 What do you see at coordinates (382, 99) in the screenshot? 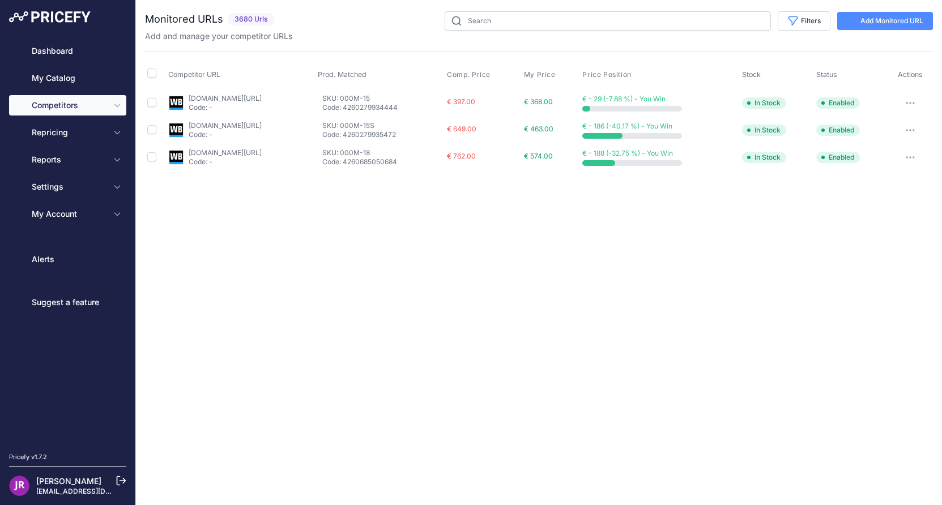
I see `p: SKU: 000M-15` at bounding box center [382, 99].